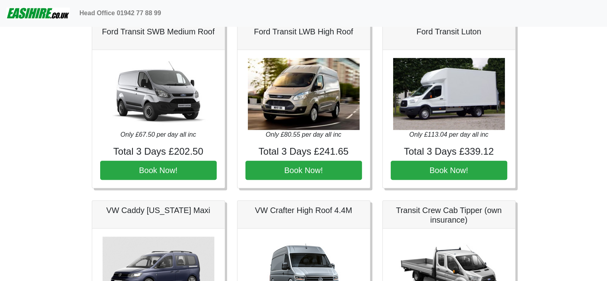  What do you see at coordinates (449, 215) in the screenshot?
I see `h5: Transit Crew Cab Tipper (own insurance)` at bounding box center [449, 215].